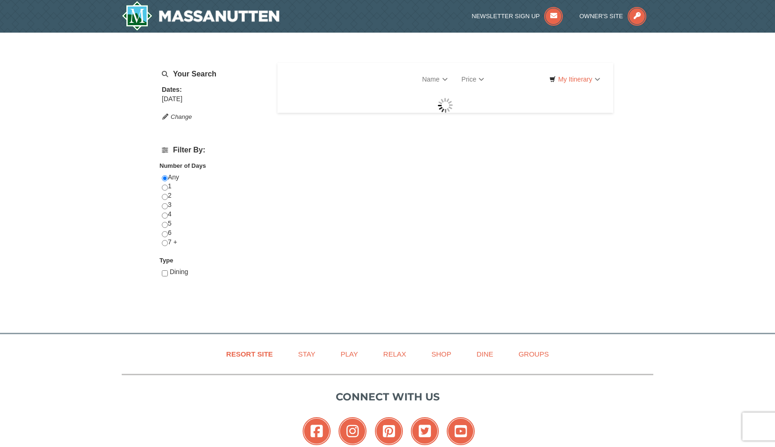  Describe the element at coordinates (517, 16) in the screenshot. I see `a: Newsletter Sign Up` at that location.